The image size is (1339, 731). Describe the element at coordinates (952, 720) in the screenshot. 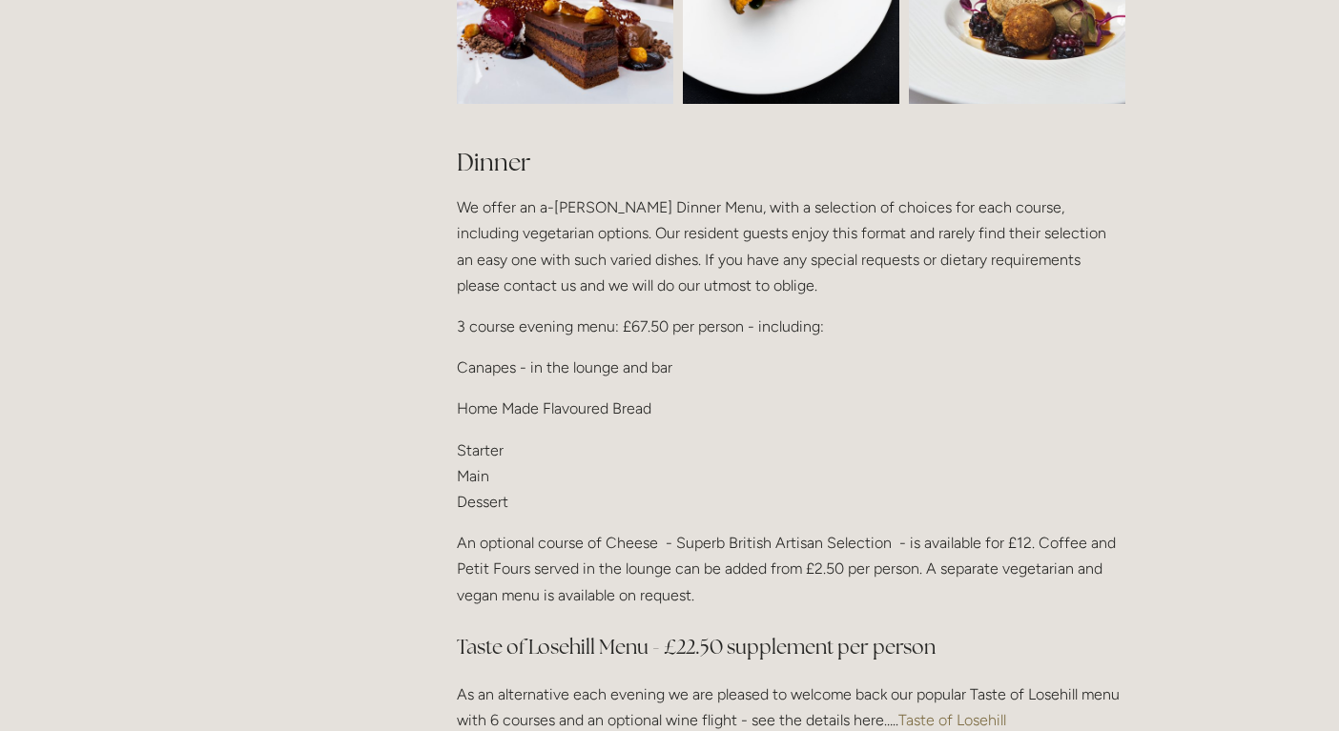

I see `a: Taste of Losehill` at that location.